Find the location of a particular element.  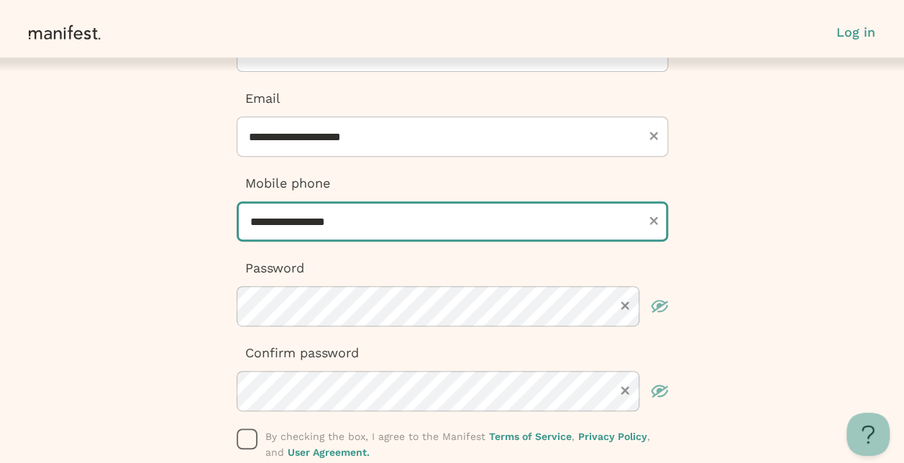

p: Confirm password is located at coordinates (453, 353).